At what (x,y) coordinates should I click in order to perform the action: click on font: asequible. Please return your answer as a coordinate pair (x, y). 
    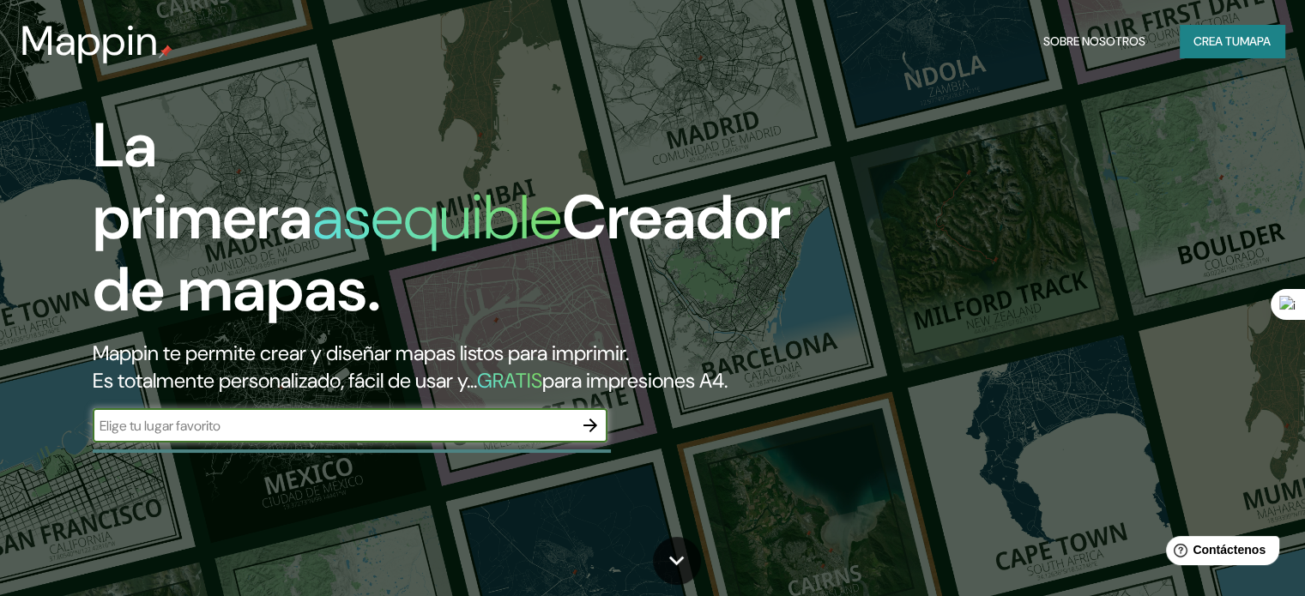
    Looking at the image, I should click on (437, 217).